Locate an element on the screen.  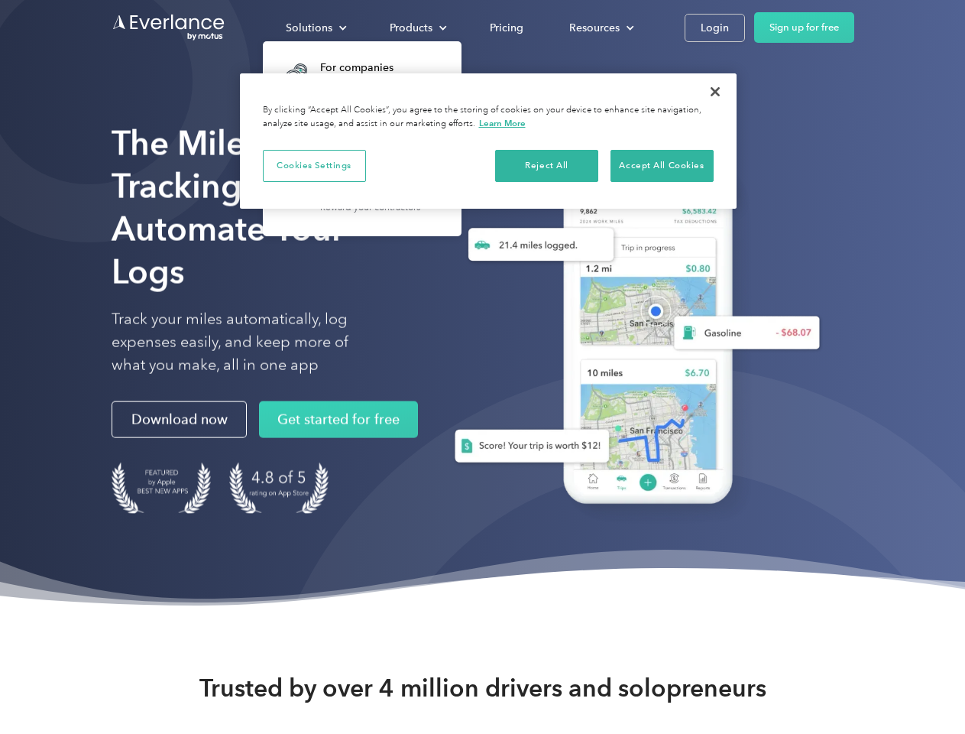
a: Login is located at coordinates (714, 28).